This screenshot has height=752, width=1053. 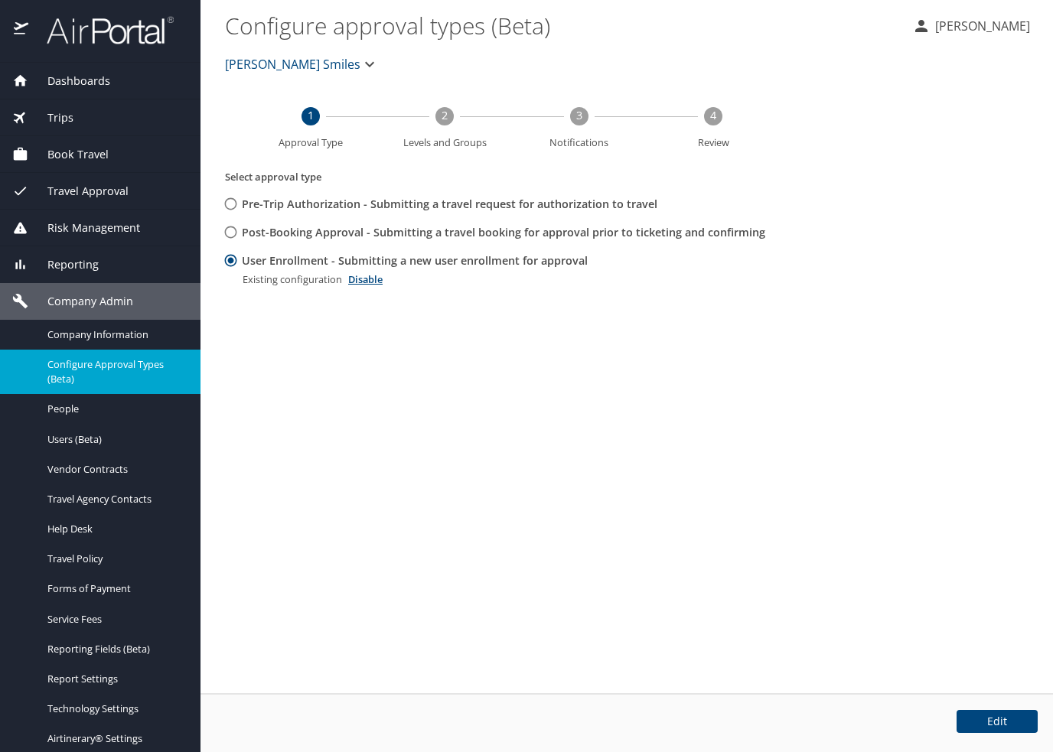 I want to click on span: Configure Approval Types (Beta), so click(x=115, y=372).